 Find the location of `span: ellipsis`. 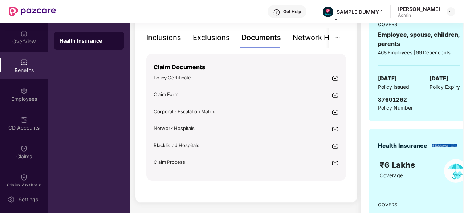

span: ellipsis is located at coordinates (338, 37).